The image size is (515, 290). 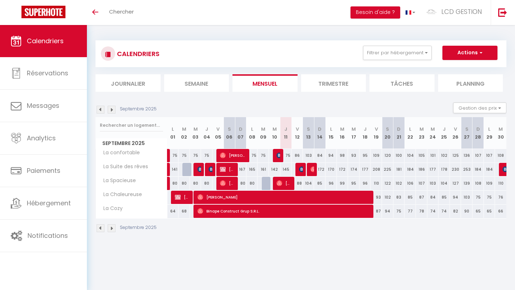 What do you see at coordinates (173, 211) in the screenshot?
I see `div: 64` at bounding box center [173, 211].